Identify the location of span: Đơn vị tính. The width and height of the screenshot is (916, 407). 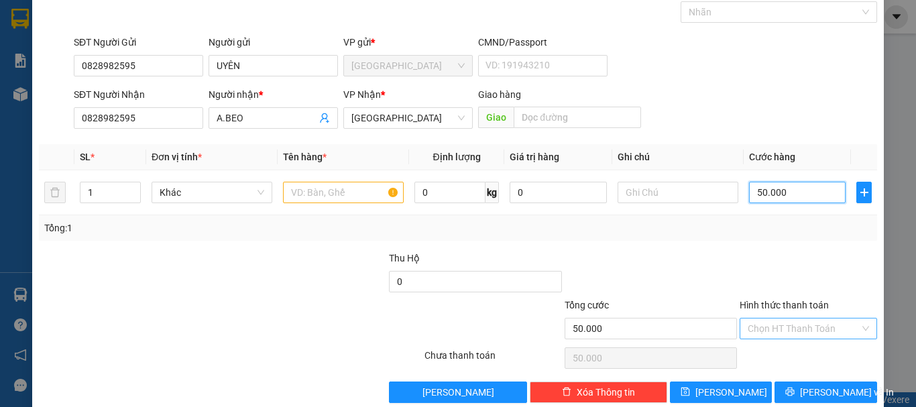
(176, 157).